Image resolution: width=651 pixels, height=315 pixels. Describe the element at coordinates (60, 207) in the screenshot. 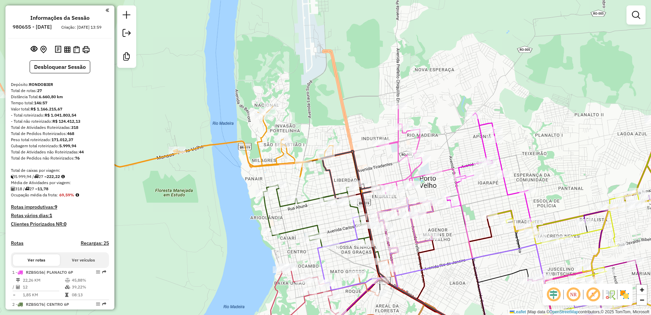

I see `h4: Rotas improdutivas:` at that location.